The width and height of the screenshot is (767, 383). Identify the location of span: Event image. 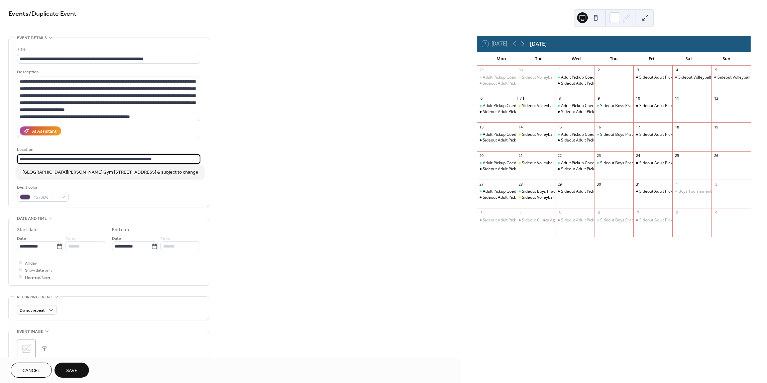
(30, 331).